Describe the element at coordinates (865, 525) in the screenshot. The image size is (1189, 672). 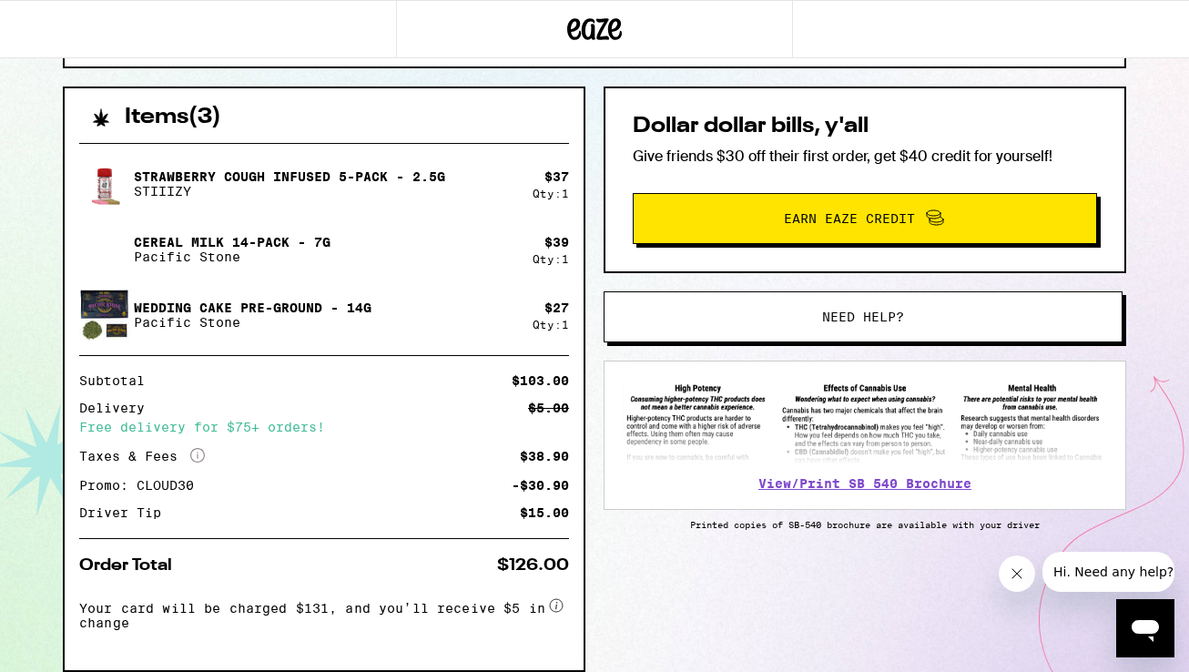
I see `p: Printed copies of SB-540 brochure are available with your driver` at that location.